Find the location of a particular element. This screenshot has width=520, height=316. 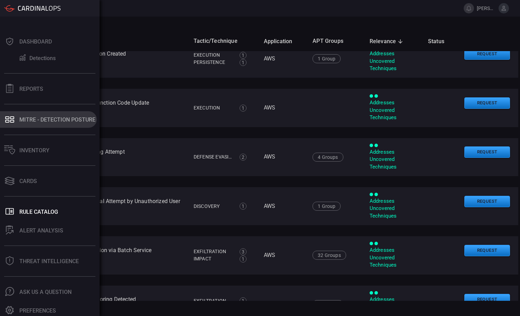

span: Application is located at coordinates (282, 41).